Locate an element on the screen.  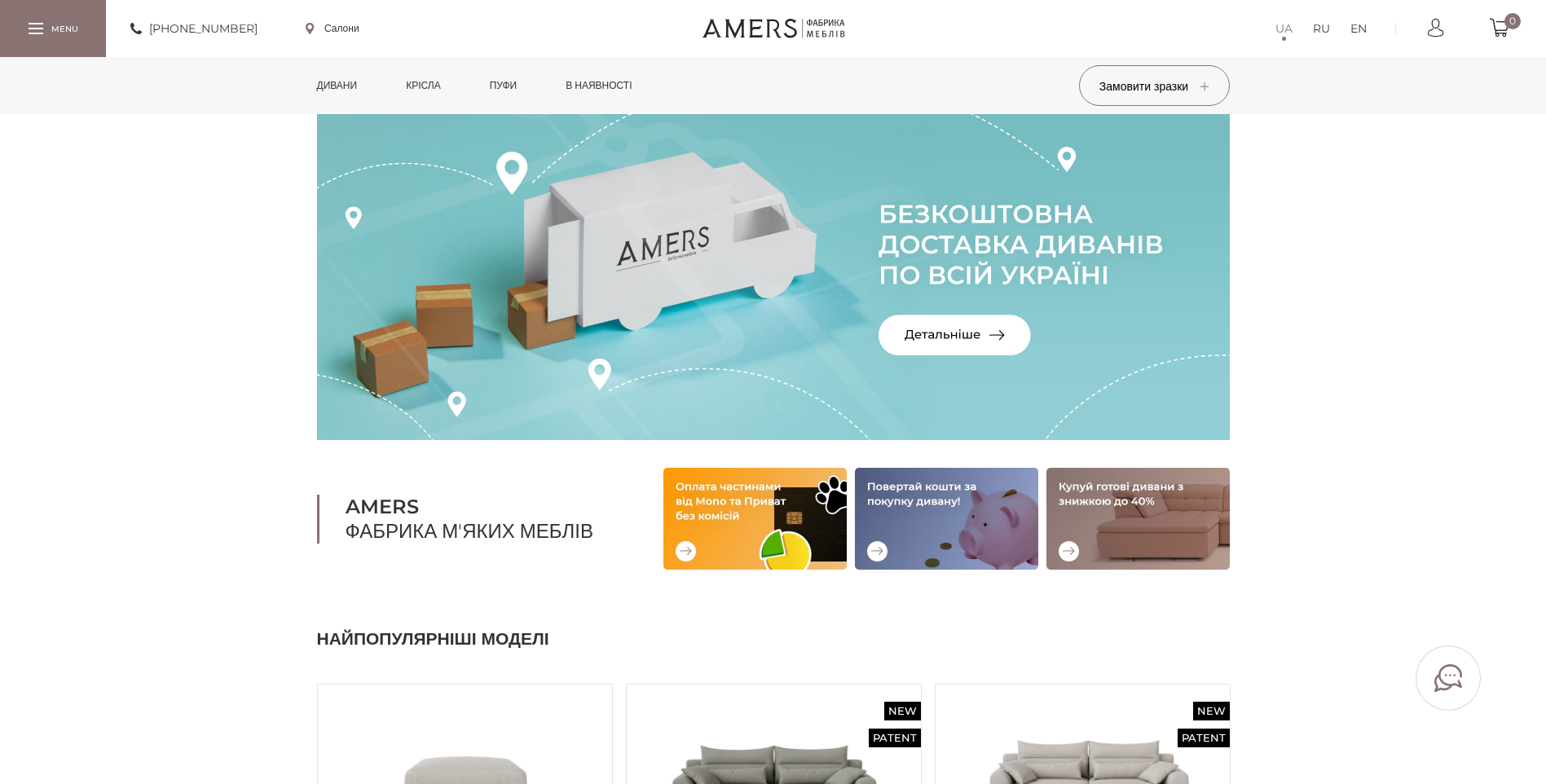
a: Купуй готові дивани зі знижкою до 40% is located at coordinates (1138, 519).